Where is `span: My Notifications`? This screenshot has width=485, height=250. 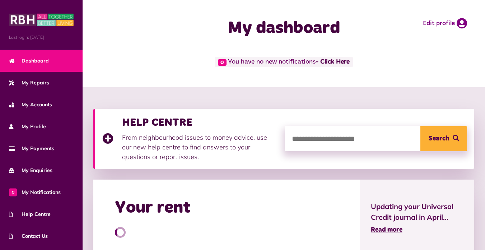
span: My Notifications is located at coordinates (35, 192).